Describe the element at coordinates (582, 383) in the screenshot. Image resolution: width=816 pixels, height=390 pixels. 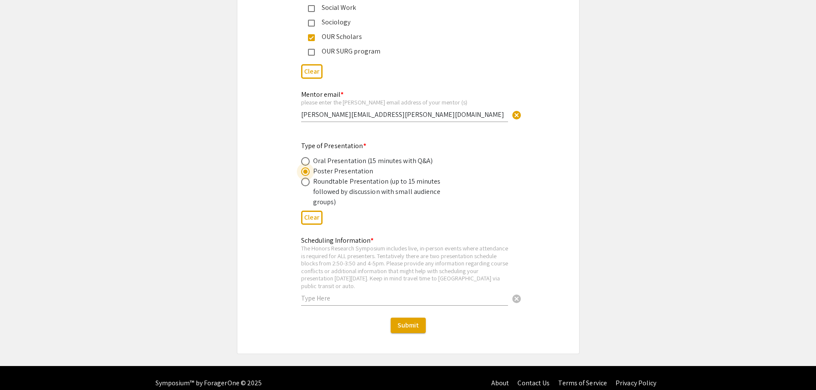
I see `a: Terms of Service` at that location.